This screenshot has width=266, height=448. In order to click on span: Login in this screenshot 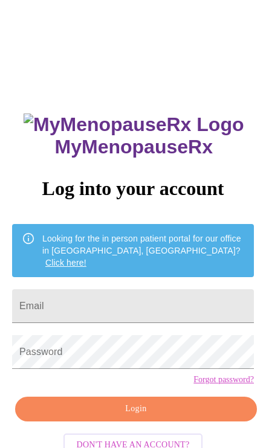, I will do `click(136, 409)`.